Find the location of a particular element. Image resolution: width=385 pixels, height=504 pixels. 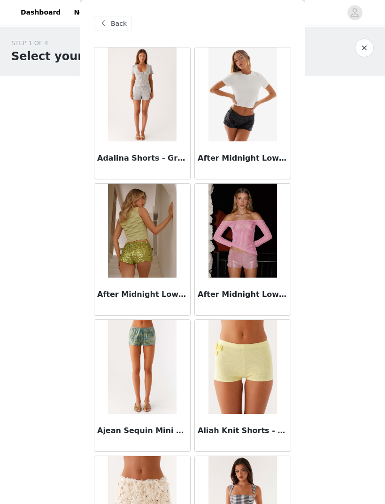

h1: Select your styles! is located at coordinates (71, 56).